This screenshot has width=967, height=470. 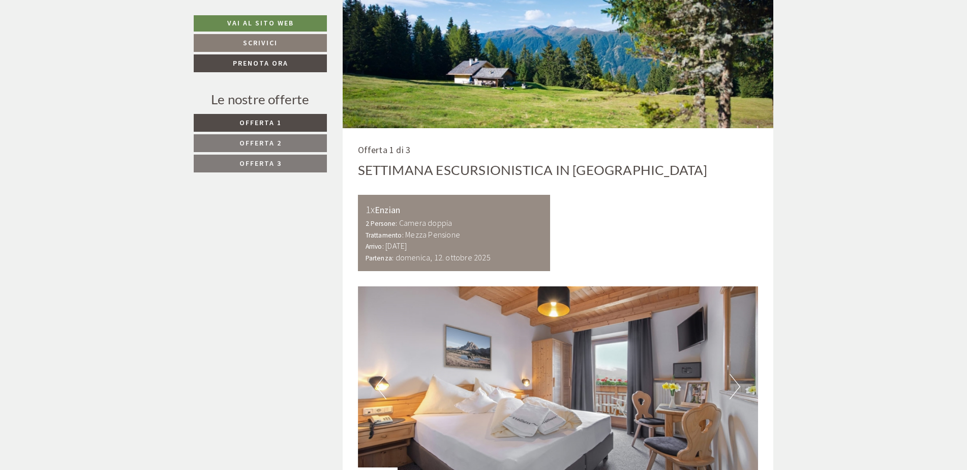 I want to click on div: Buon giorno, come possiamo aiutarla?, so click(x=317, y=43).